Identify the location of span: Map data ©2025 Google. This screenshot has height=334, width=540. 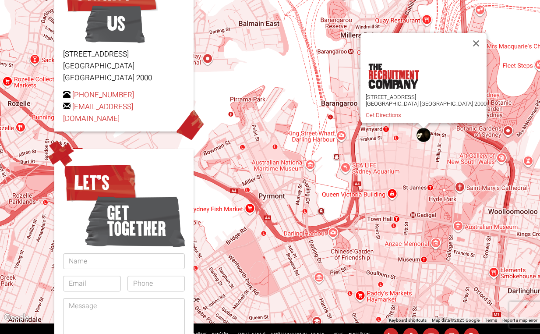
(455, 320).